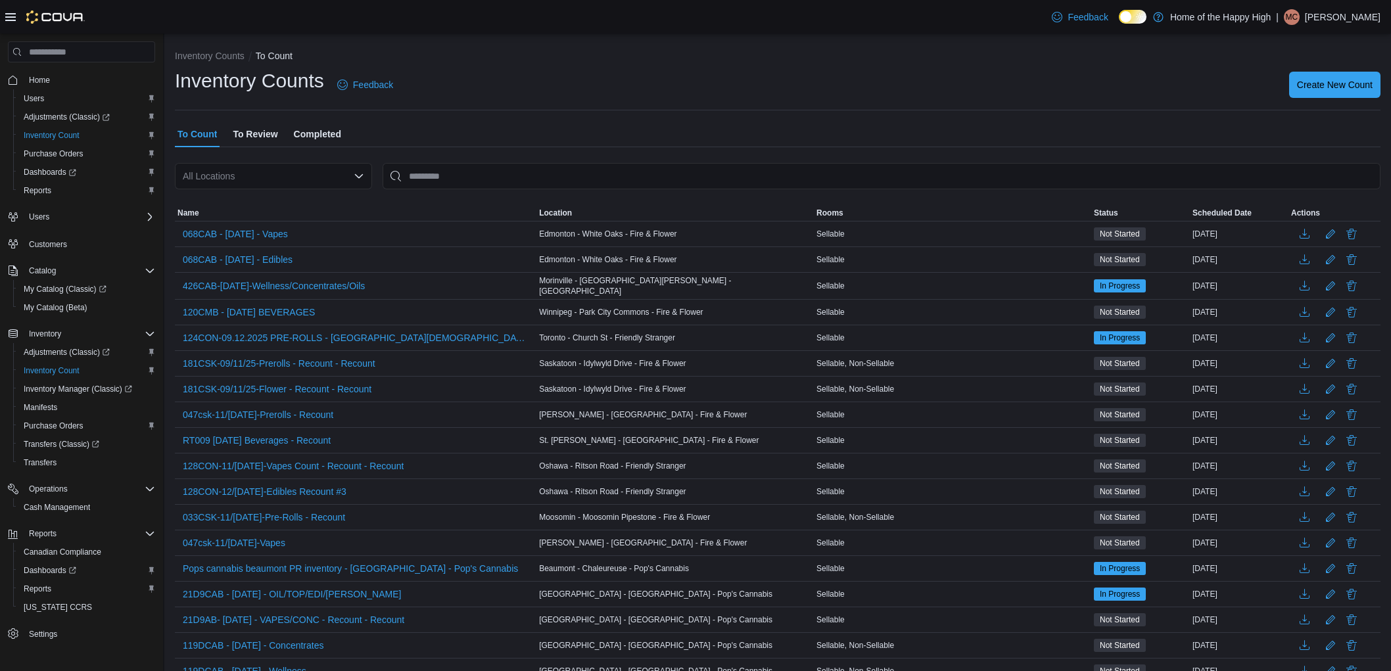 Image resolution: width=1391 pixels, height=671 pixels. What do you see at coordinates (359, 176) in the screenshot?
I see `button: Open list of options` at bounding box center [359, 176].